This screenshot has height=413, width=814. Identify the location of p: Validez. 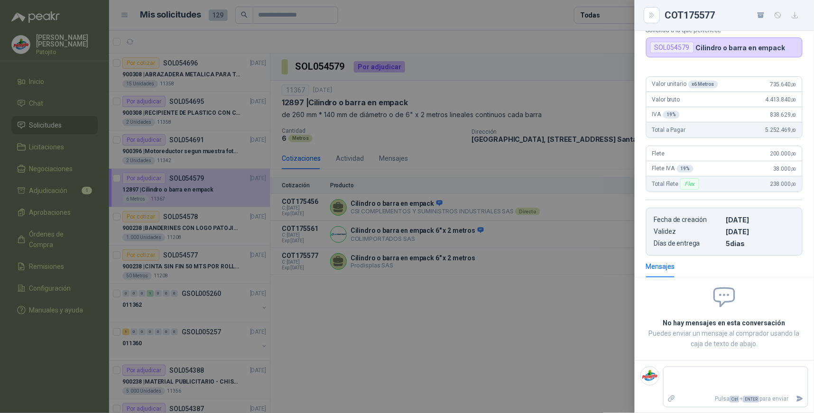
(688, 231).